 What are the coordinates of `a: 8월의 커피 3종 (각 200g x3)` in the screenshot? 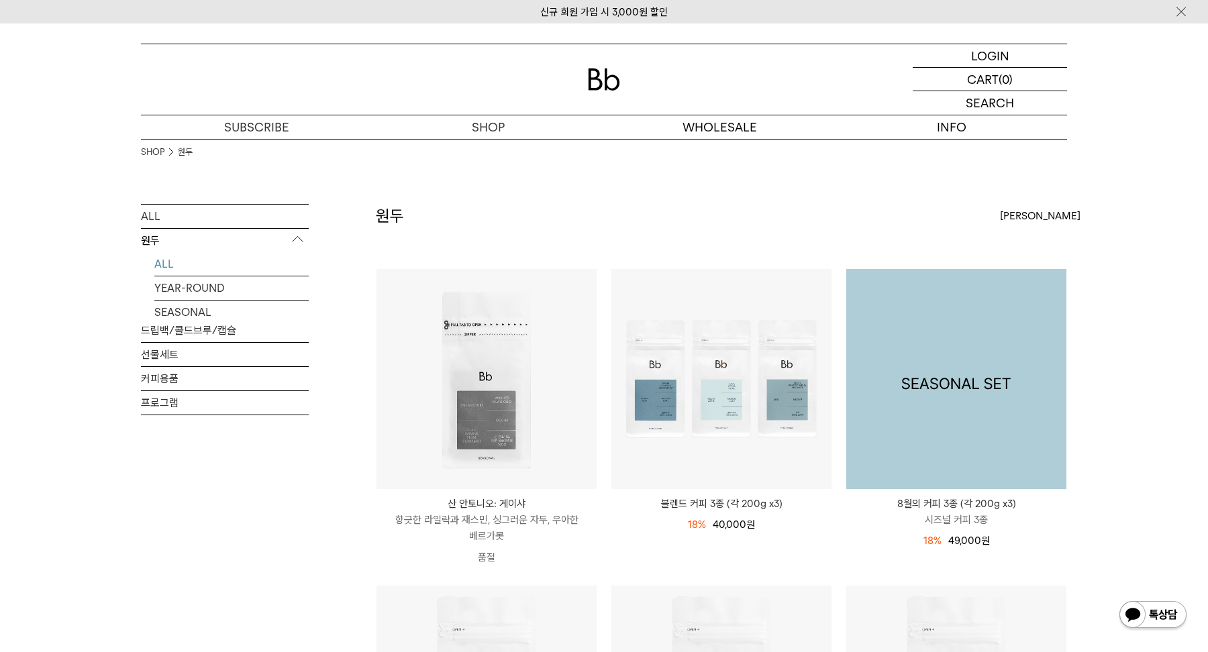 It's located at (956, 379).